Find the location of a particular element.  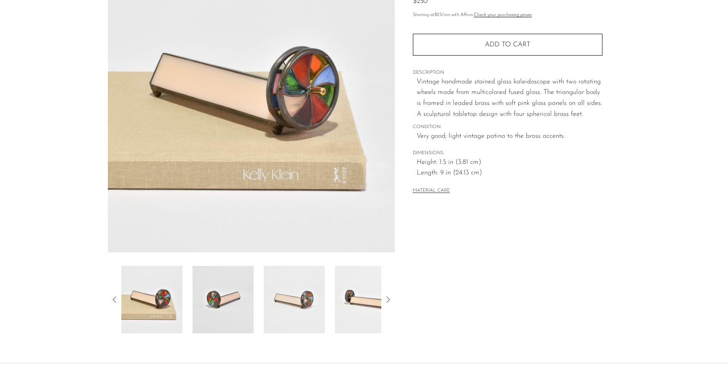

span: Very good; light vintage patina to the brass accents. is located at coordinates (509, 136).